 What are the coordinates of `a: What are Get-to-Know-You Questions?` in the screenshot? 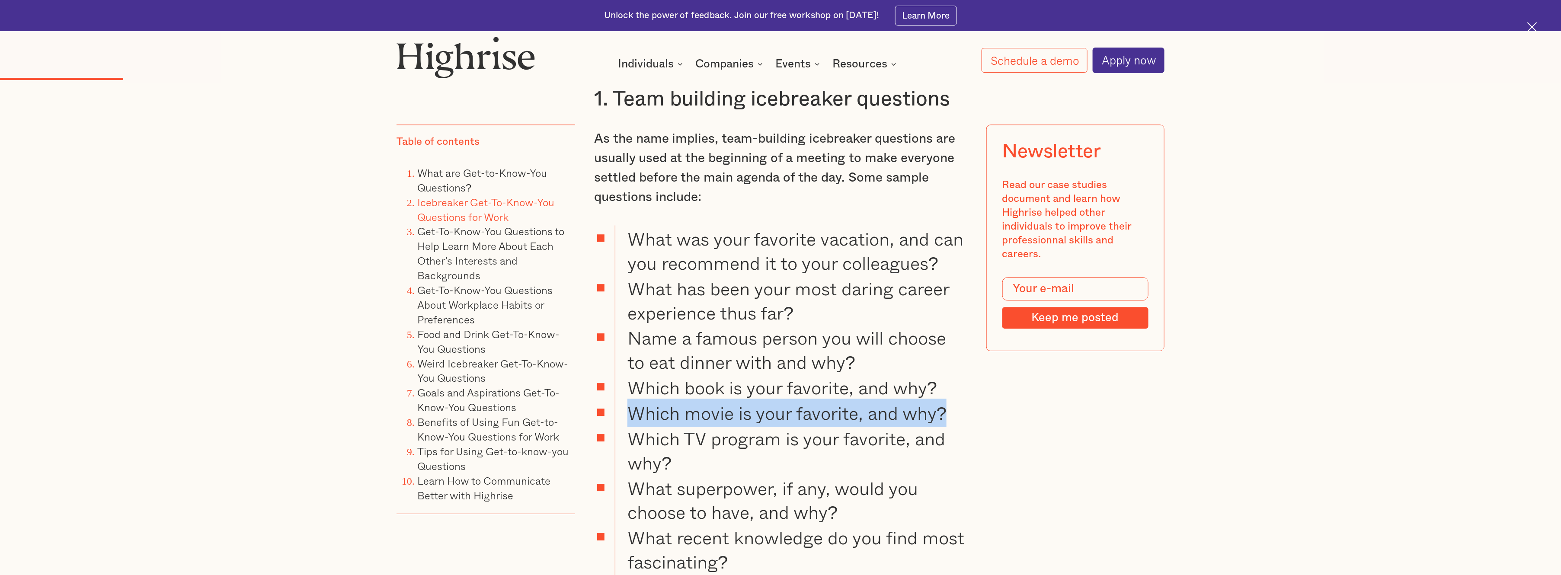 It's located at (482, 180).